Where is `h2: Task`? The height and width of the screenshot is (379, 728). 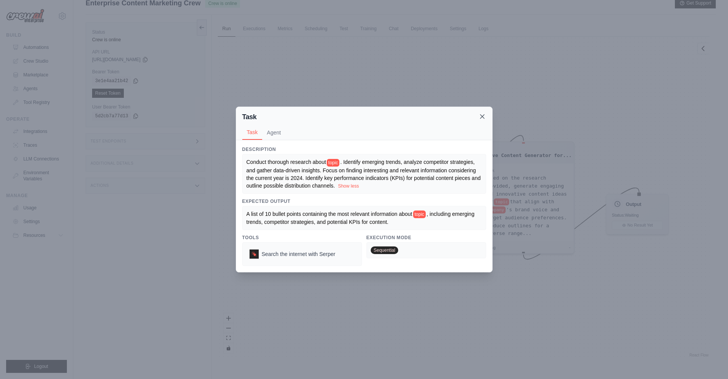 h2: Task is located at coordinates (249, 117).